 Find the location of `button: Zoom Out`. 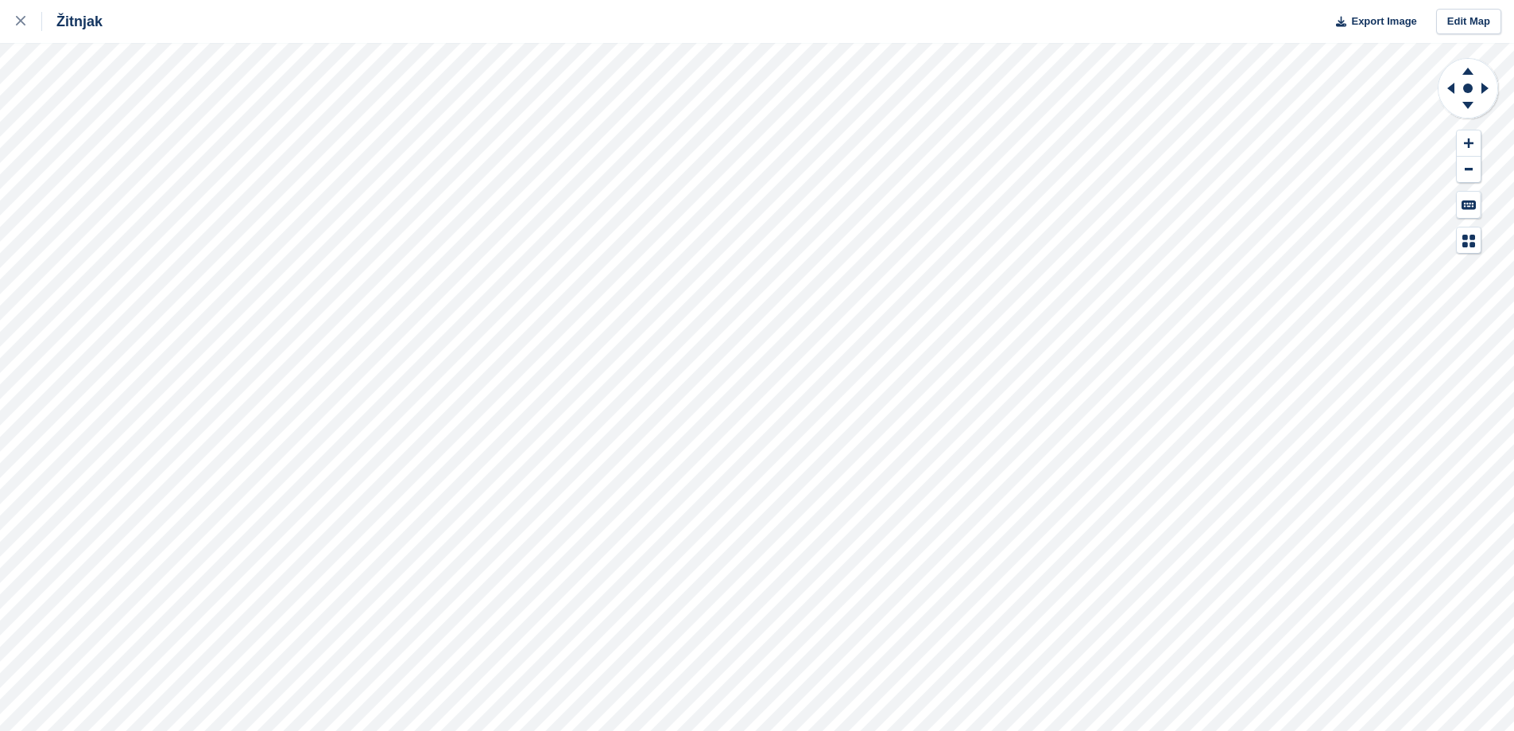

button: Zoom Out is located at coordinates (1469, 169).